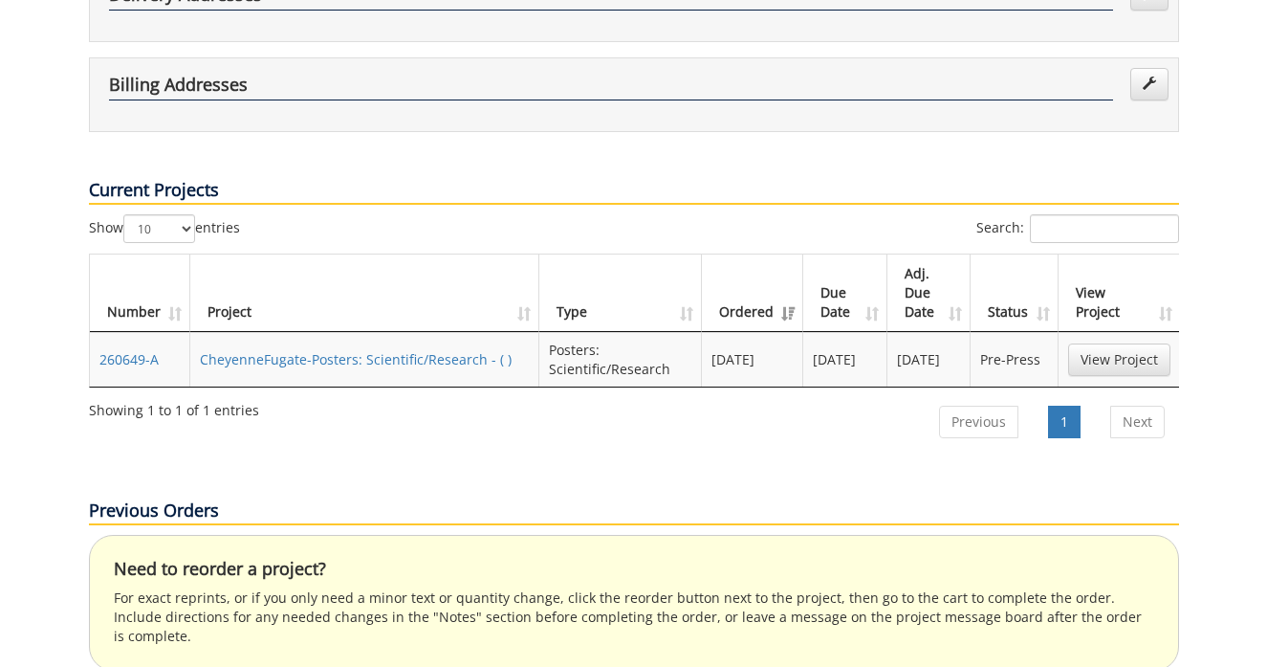 Image resolution: width=1267 pixels, height=667 pixels. I want to click on input: Search:, so click(1104, 229).